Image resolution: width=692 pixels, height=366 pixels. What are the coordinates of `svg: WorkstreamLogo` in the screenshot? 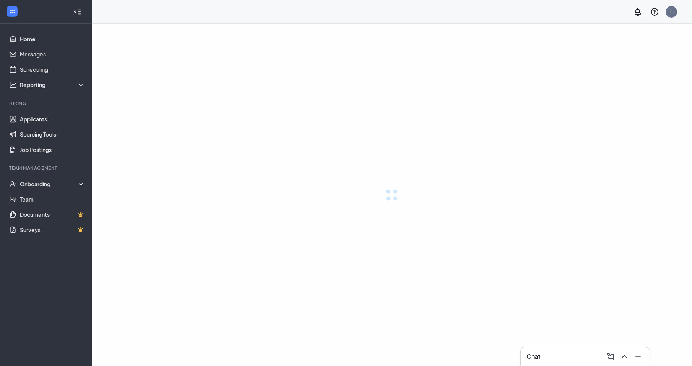 It's located at (12, 11).